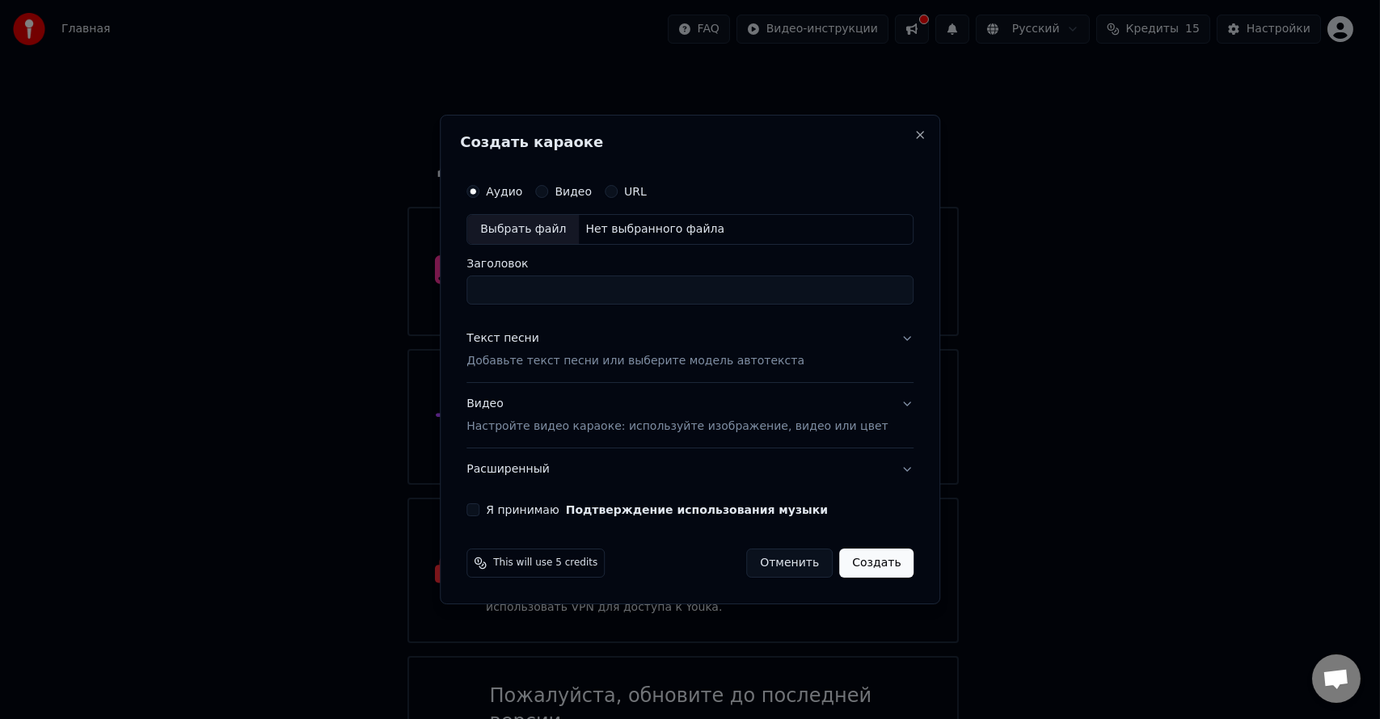 The height and width of the screenshot is (719, 1380). What do you see at coordinates (690, 470) in the screenshot?
I see `button: Расширенный` at bounding box center [690, 470].